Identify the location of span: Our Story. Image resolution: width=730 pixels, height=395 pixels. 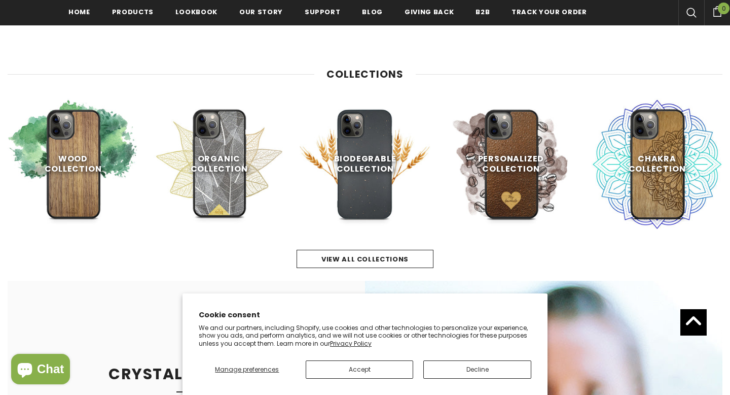
(261, 12).